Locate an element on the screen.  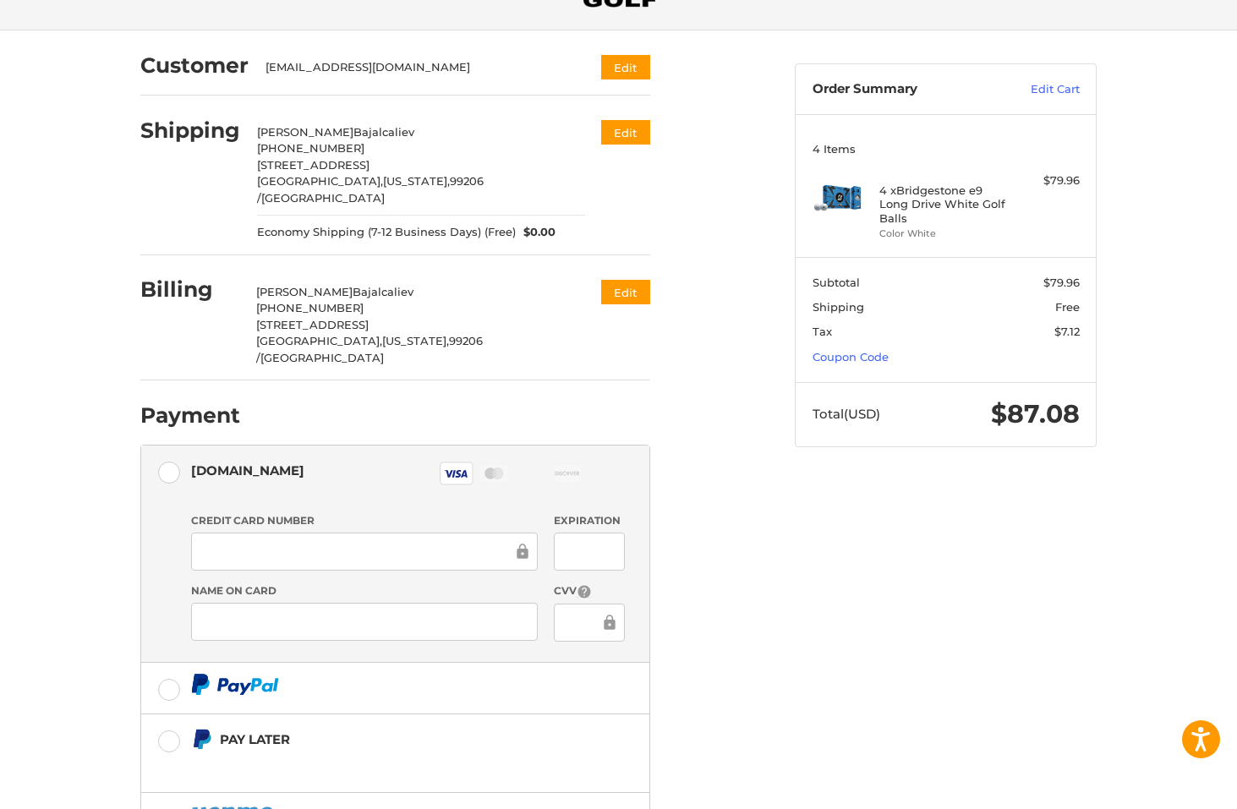
span: Tax is located at coordinates (822, 332).